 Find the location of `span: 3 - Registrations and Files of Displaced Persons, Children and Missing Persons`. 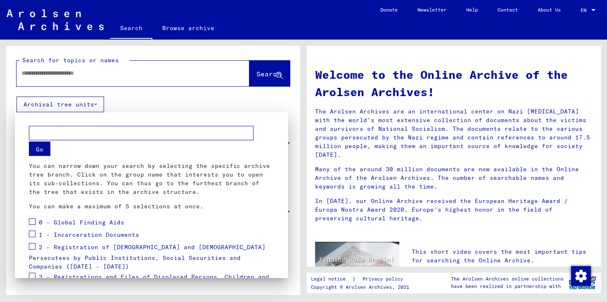

span: 3 - Registrations and Files of Displaced Persons, Children and Missing Persons is located at coordinates (149, 282).